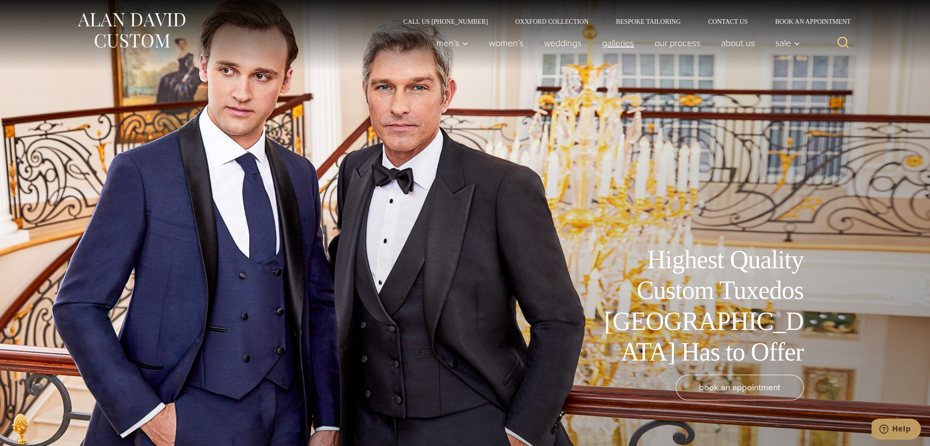  I want to click on nav: Secondary Navigation, so click(621, 21).